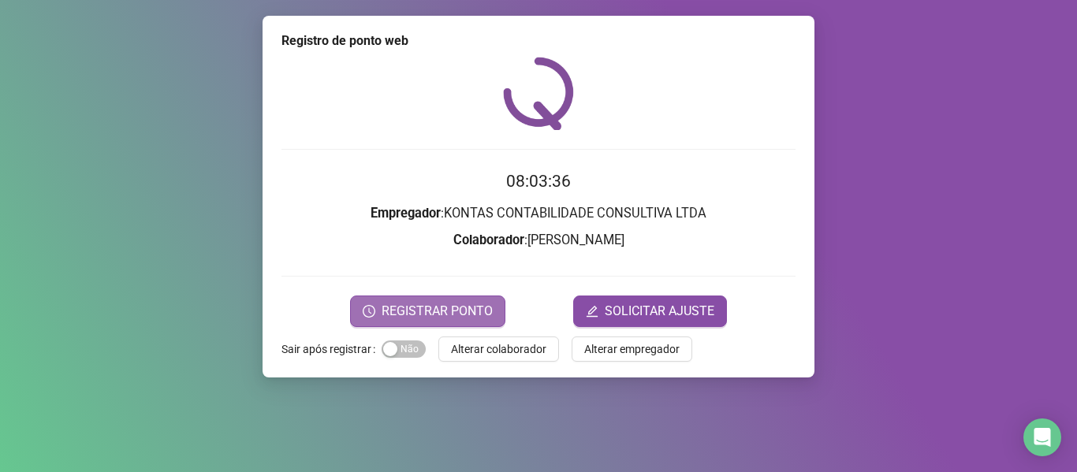 Image resolution: width=1077 pixels, height=472 pixels. What do you see at coordinates (631, 349) in the screenshot?
I see `button: Alterar empregador` at bounding box center [631, 349].